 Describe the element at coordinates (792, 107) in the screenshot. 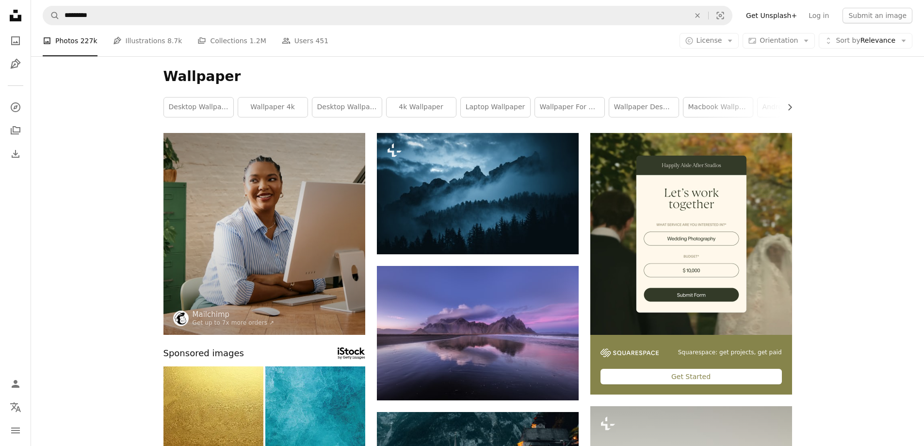

I see `a: android wallpaper` at that location.